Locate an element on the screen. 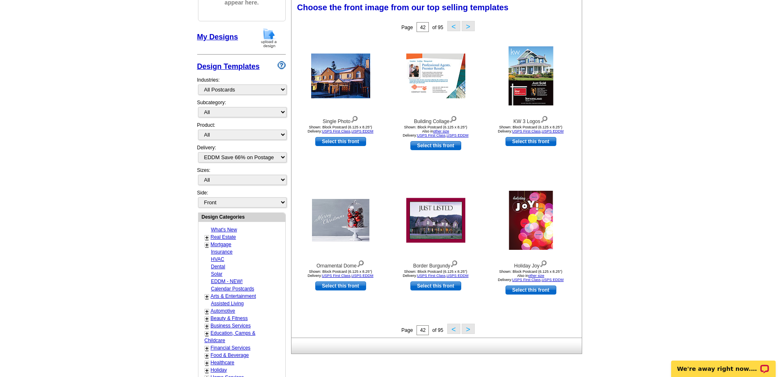  img: Single Photo is located at coordinates (341, 76).